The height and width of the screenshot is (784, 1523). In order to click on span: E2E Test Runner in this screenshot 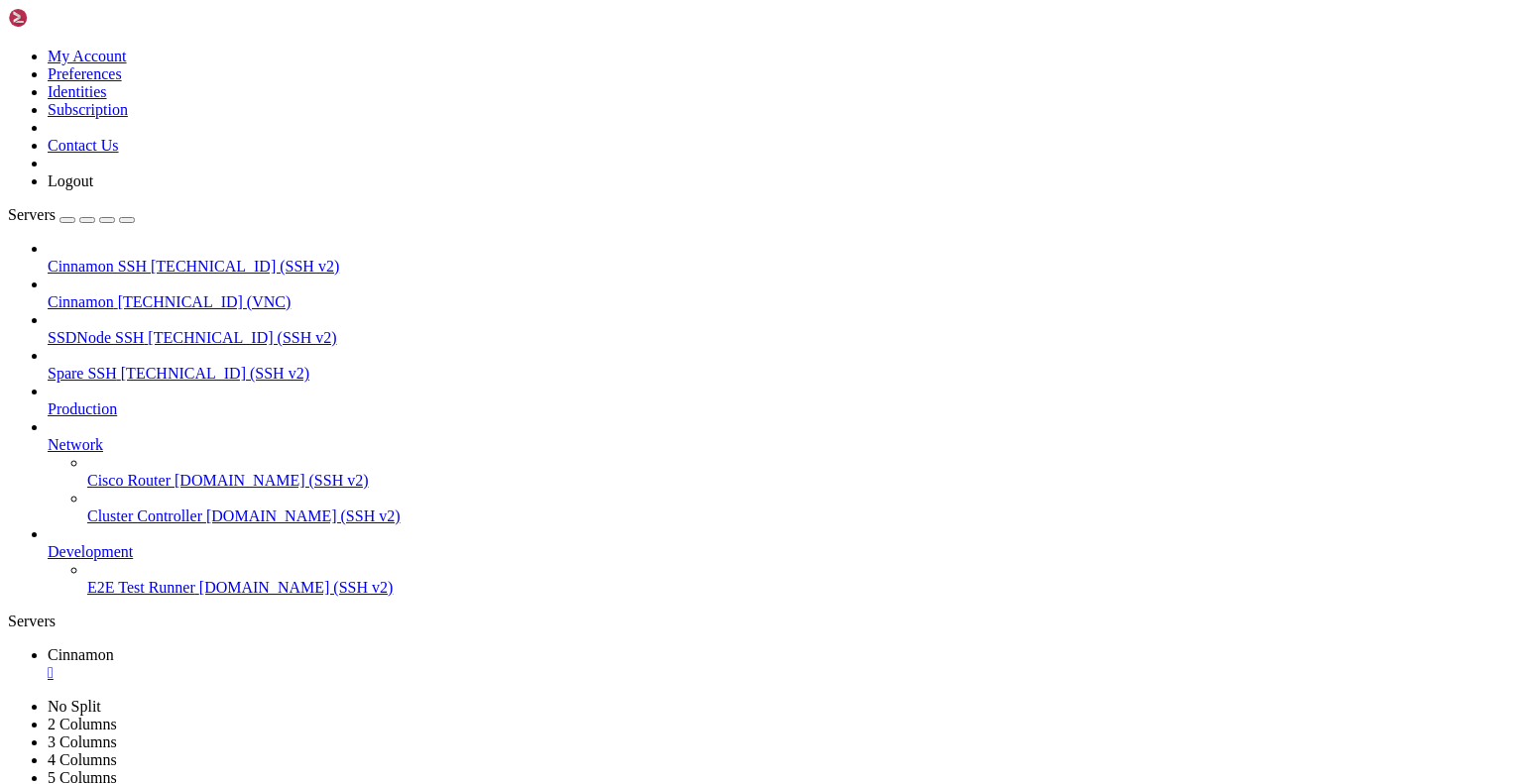, I will do `click(141, 587)`.